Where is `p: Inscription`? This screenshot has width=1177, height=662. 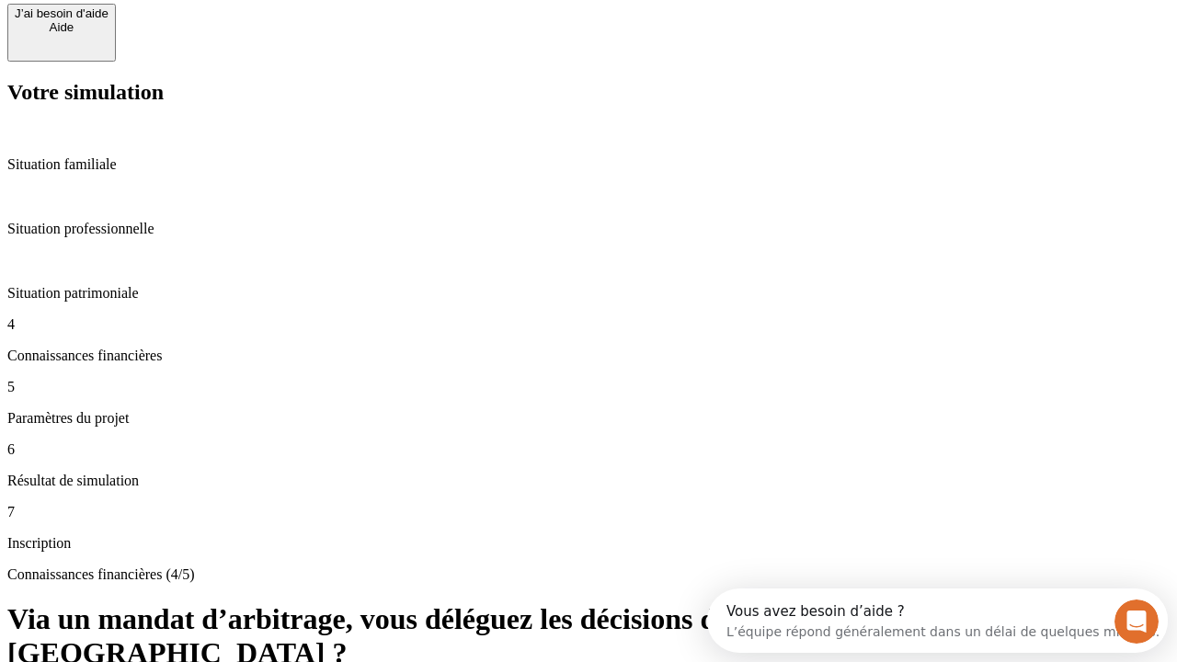 p: Inscription is located at coordinates (588, 543).